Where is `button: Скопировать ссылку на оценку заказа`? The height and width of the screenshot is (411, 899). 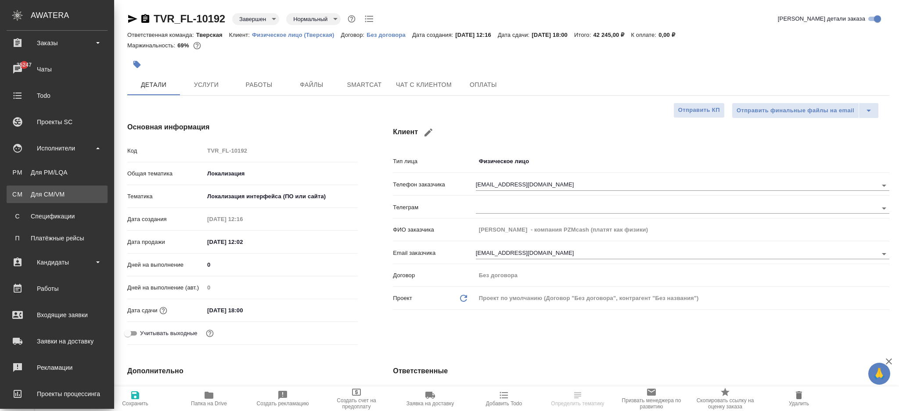 button: Скопировать ссылку на оценку заказа is located at coordinates (725, 399).